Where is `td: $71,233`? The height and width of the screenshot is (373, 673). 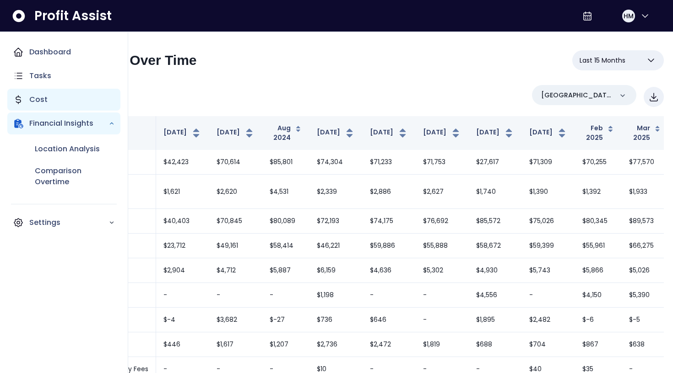 td: $71,233 is located at coordinates (389, 162).